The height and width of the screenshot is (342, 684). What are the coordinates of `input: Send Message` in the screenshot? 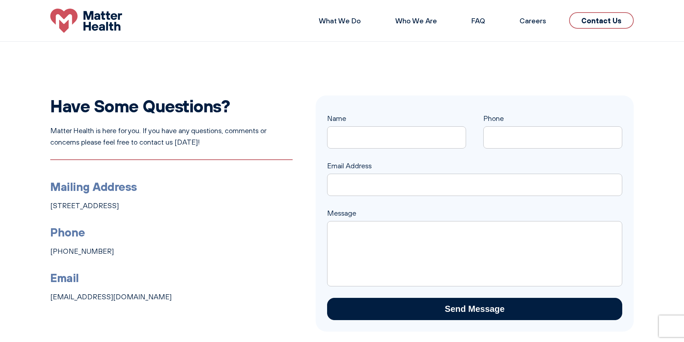 It's located at (475, 309).